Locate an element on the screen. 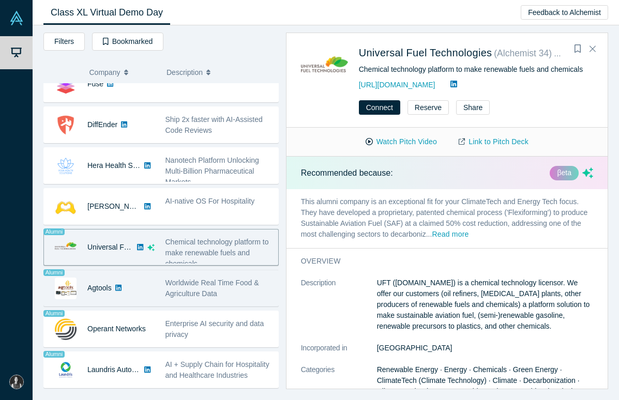 This screenshot has height=400, width=619. img: Alchemist Vault Logo is located at coordinates (17, 18).